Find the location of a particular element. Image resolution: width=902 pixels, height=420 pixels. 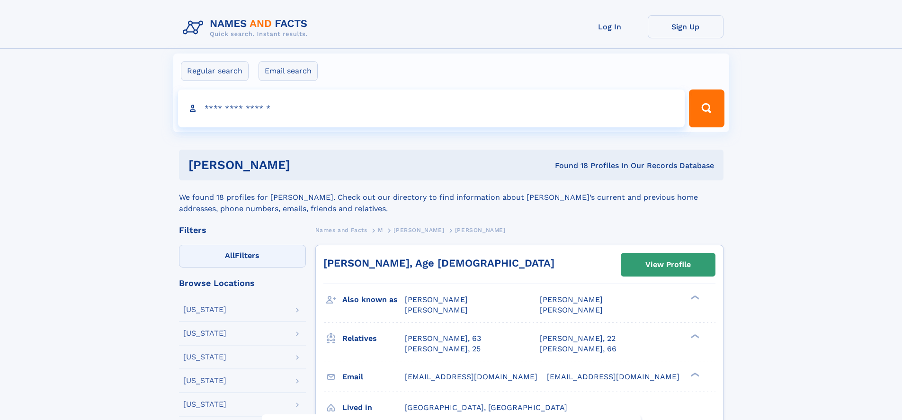

div: Filters is located at coordinates (243, 230).